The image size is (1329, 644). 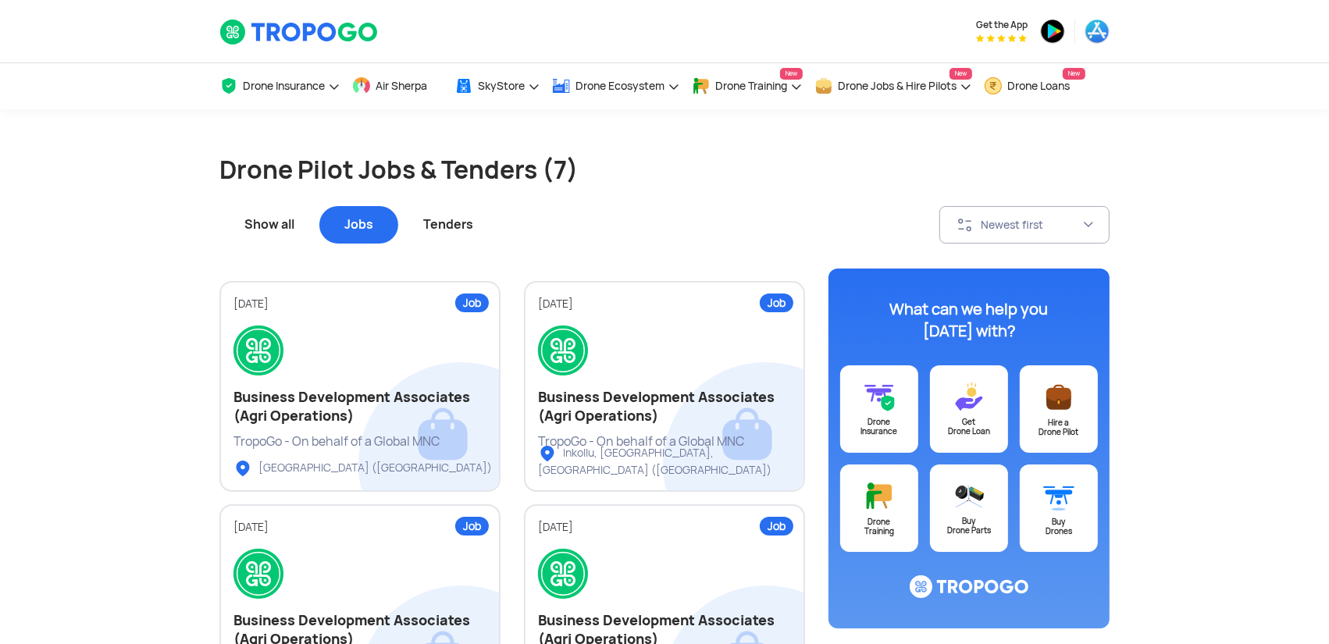 I want to click on div: Tenders, so click(x=448, y=225).